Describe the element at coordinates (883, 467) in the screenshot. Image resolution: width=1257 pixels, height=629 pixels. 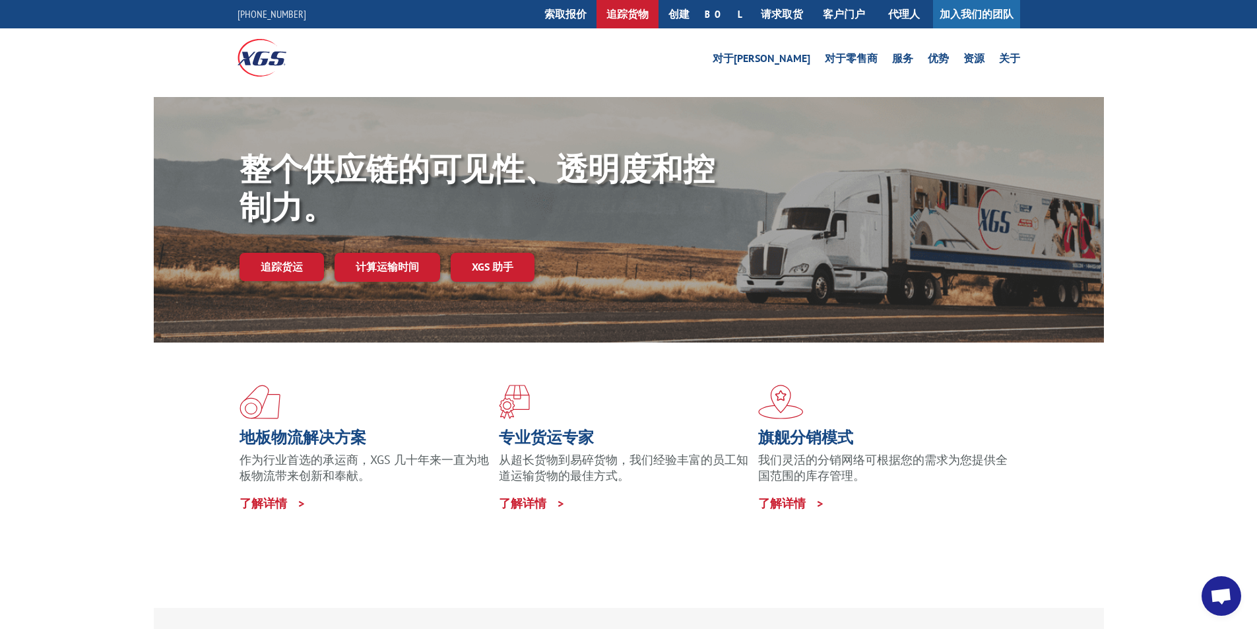
I see `font: 我们灵活的分销网络可根据您的需求为您提供全国范围的库存管理。` at that location.